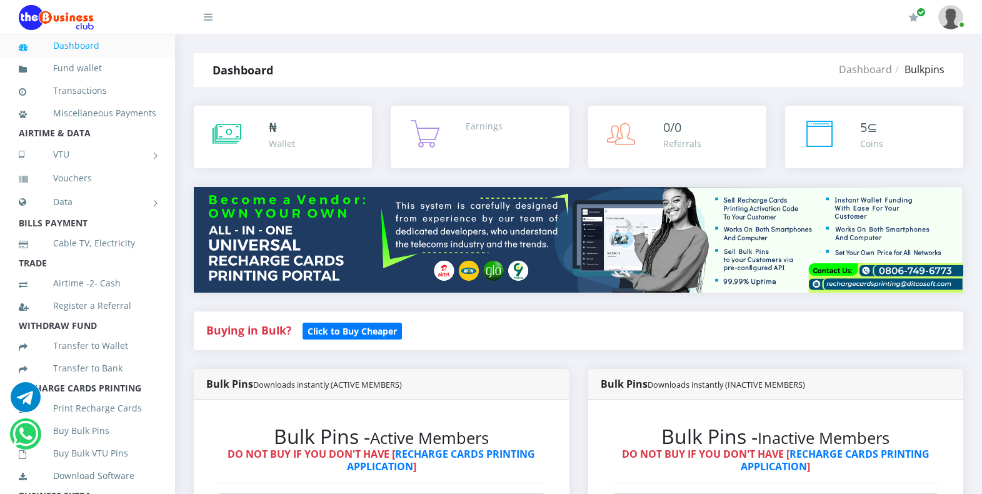  What do you see at coordinates (677, 137) in the screenshot?
I see `a: 0/0 Referrals` at bounding box center [677, 137].